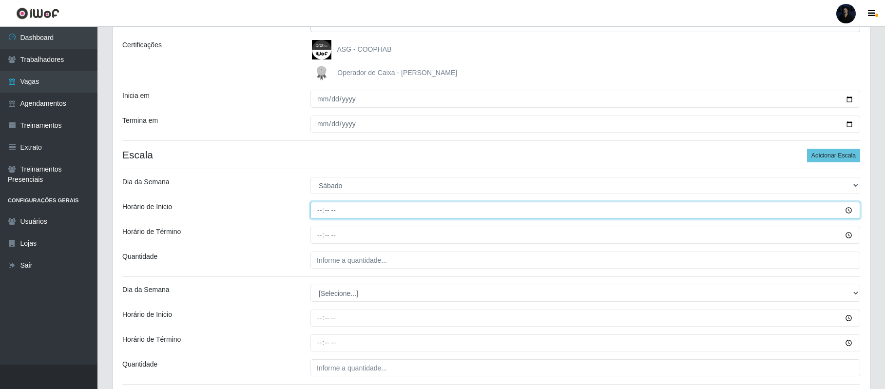  What do you see at coordinates (491, 154) in the screenshot?
I see `h4: Escala` at bounding box center [491, 154].